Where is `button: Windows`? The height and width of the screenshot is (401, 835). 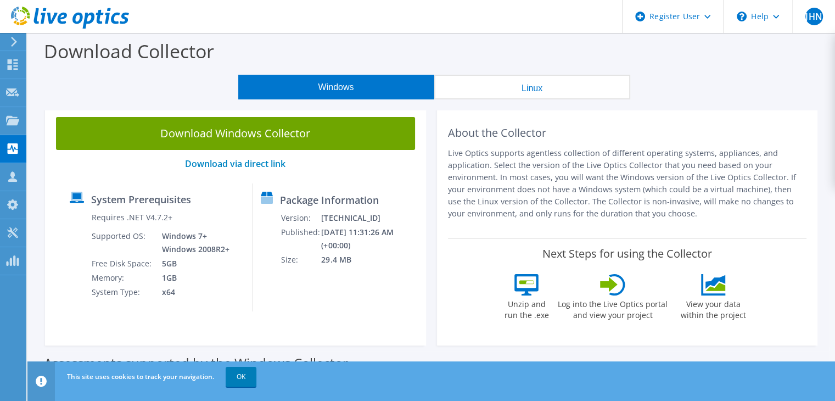
button: Windows is located at coordinates (336, 87).